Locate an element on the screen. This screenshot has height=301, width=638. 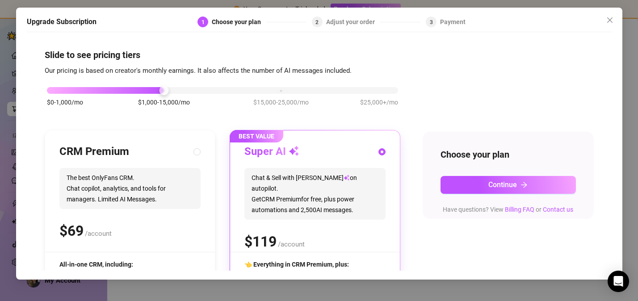
span: $15,000-25,000/mo is located at coordinates (281, 102).